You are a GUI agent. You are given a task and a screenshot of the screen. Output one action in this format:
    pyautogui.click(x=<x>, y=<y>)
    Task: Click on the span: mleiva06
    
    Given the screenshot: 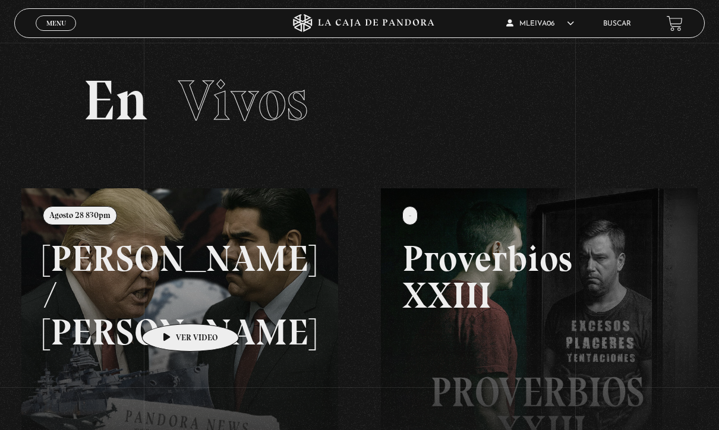 What is the action you would take?
    pyautogui.click(x=540, y=24)
    